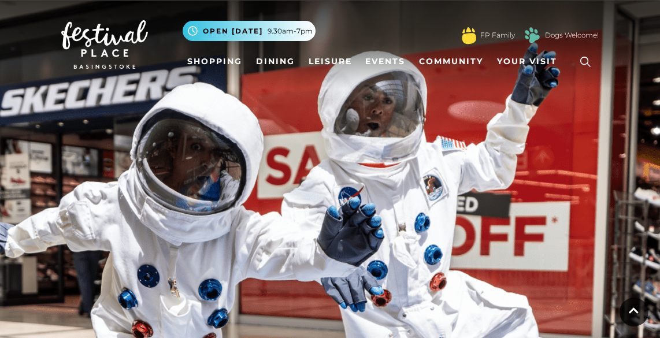 The image size is (660, 338). I want to click on a: Your Visit, so click(530, 61).